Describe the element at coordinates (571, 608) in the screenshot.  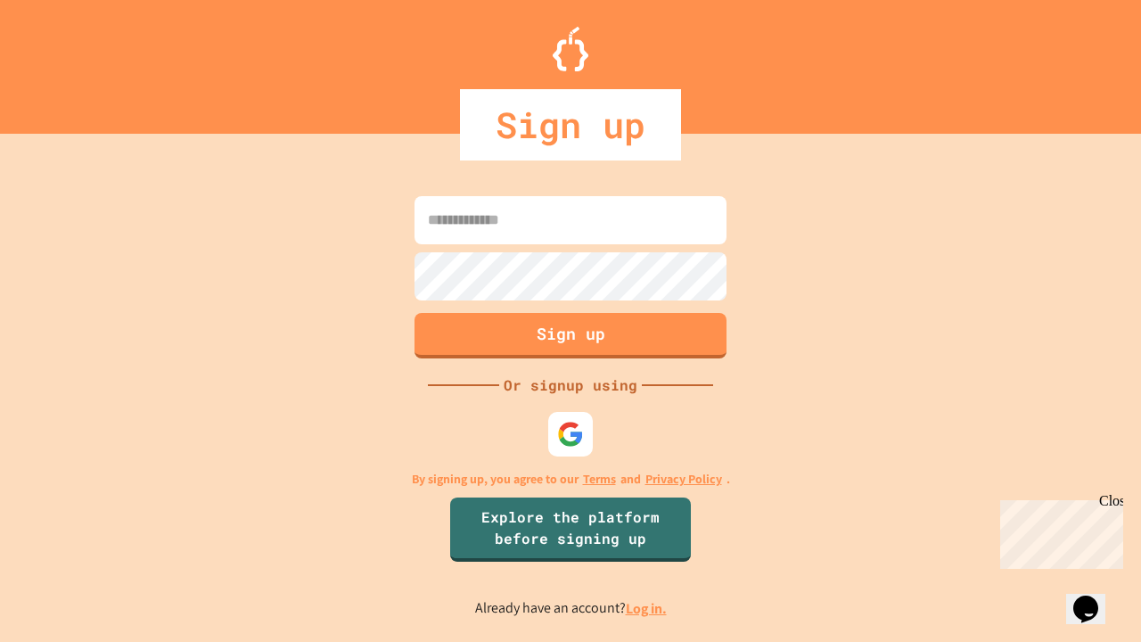
I see `p: Already have an account?` at that location.